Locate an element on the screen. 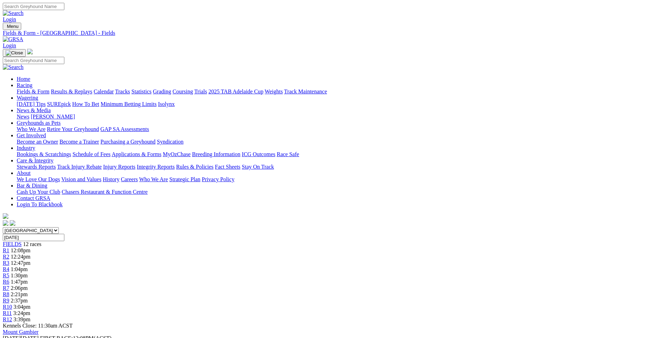  a: R8 is located at coordinates (6, 294).